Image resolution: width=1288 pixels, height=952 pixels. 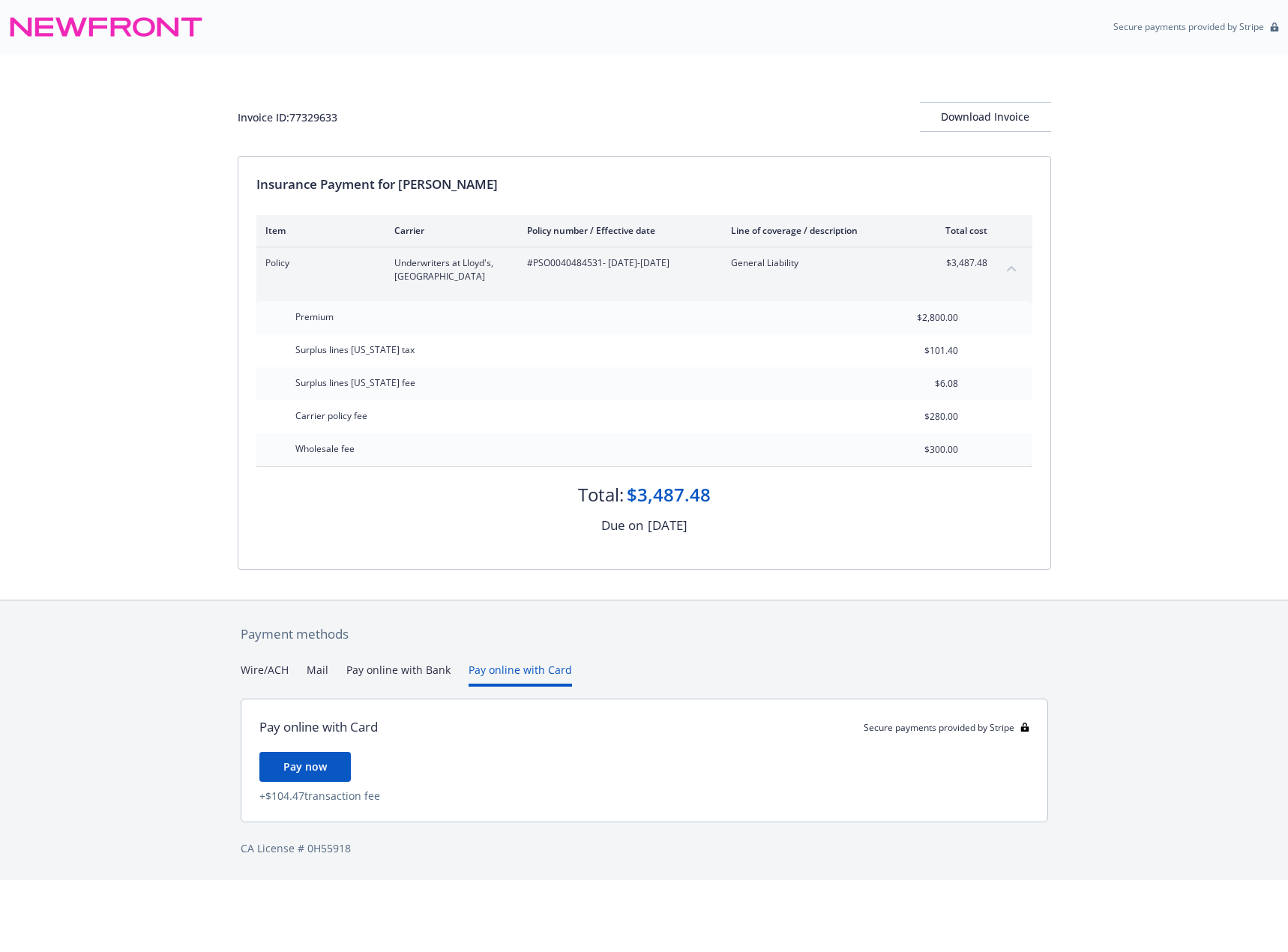 What do you see at coordinates (959, 263) in the screenshot?
I see `span: $3,487.48` at bounding box center [959, 263].